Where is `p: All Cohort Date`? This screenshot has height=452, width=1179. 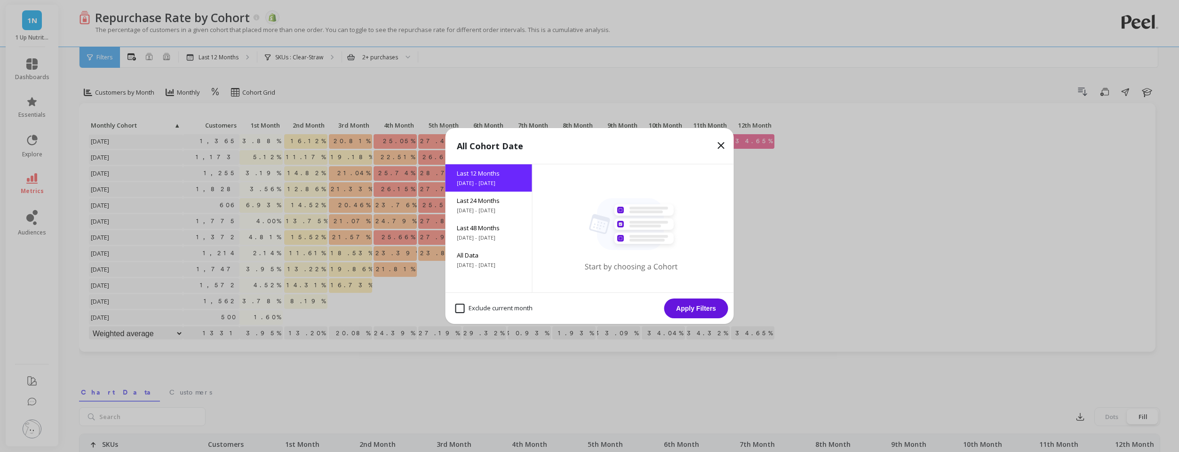 p: All Cohort Date is located at coordinates (490, 146).